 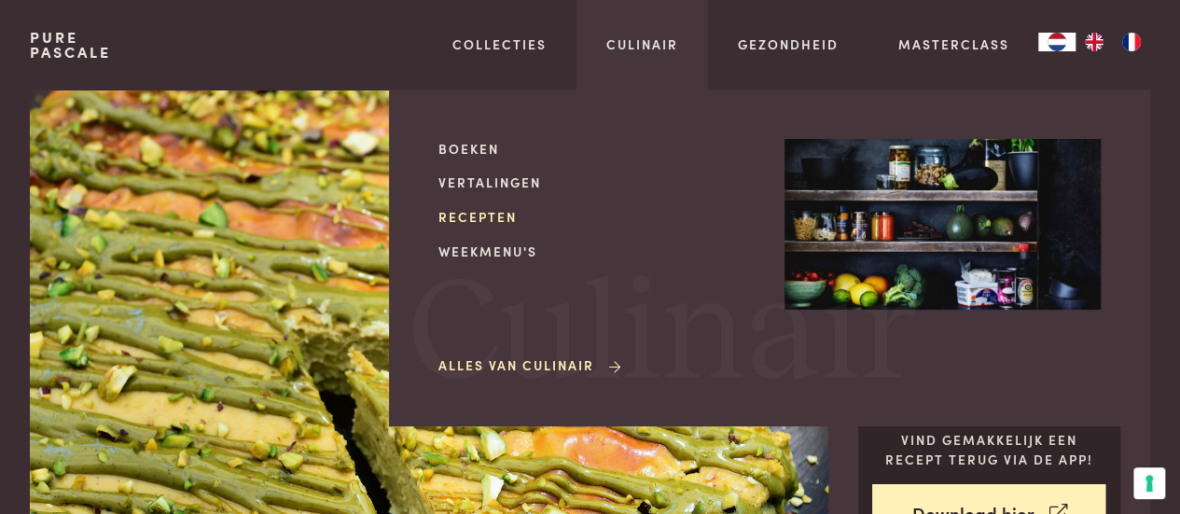 I want to click on a: FR, so click(x=1132, y=42).